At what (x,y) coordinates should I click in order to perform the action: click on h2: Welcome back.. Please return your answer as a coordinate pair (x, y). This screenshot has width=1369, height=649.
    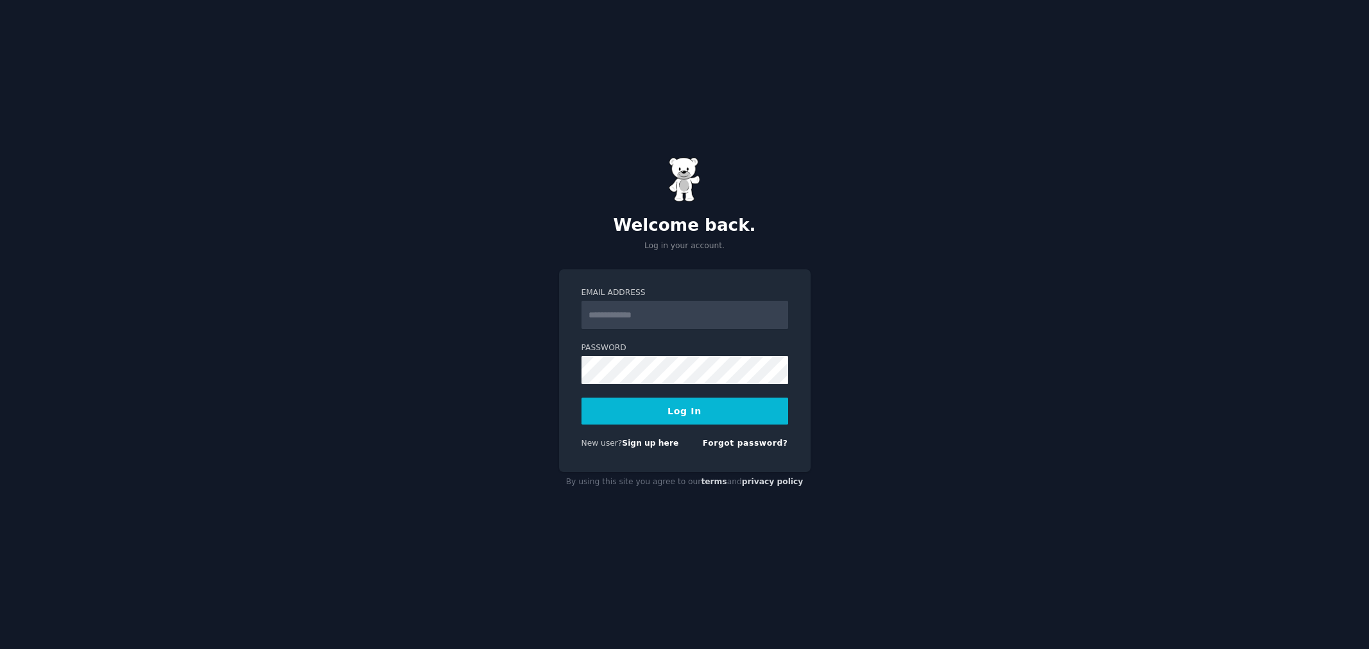
    Looking at the image, I should click on (685, 226).